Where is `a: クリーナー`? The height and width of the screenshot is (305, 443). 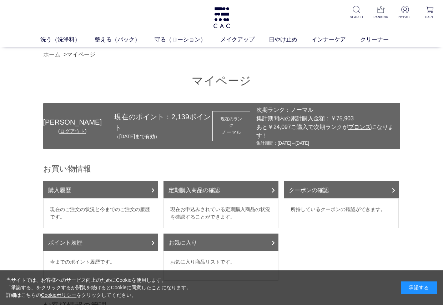 a: クリーナー is located at coordinates (382, 40).